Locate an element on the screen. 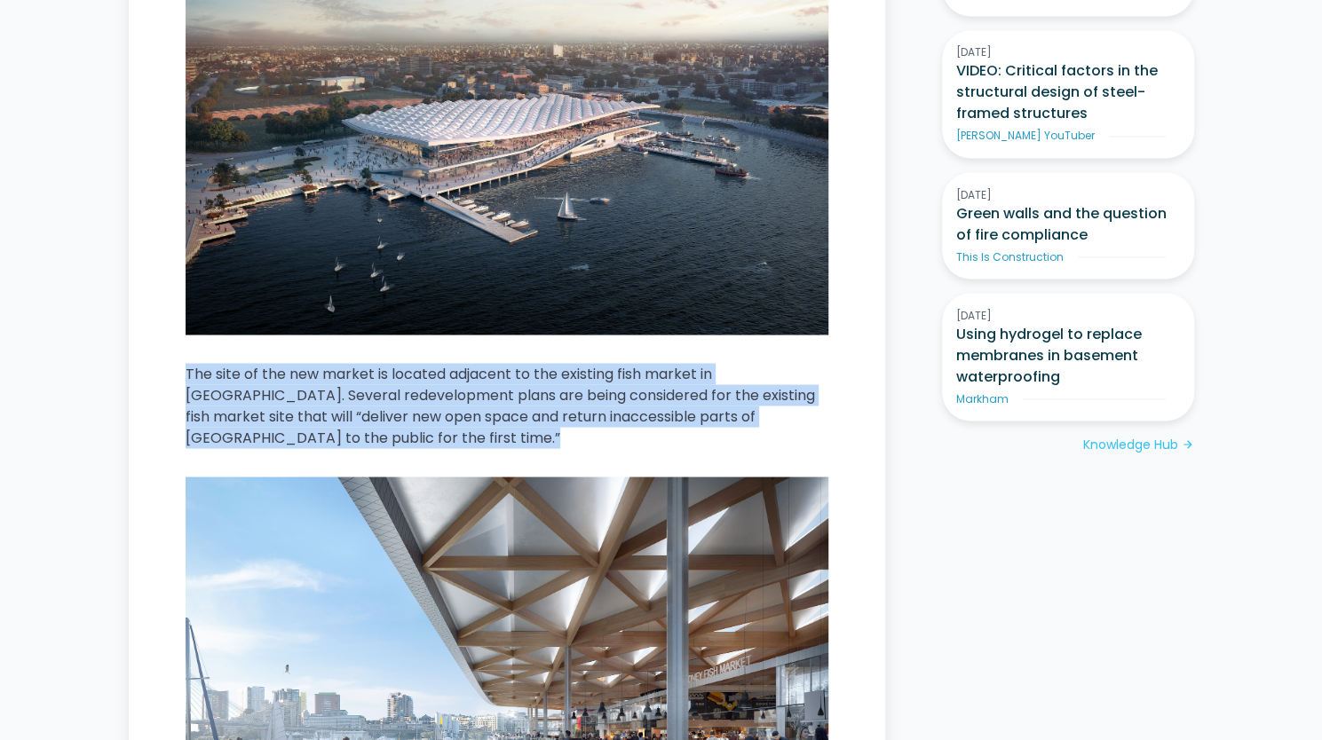 The image size is (1322, 740). div: This Is Construction is located at coordinates (1009, 257).